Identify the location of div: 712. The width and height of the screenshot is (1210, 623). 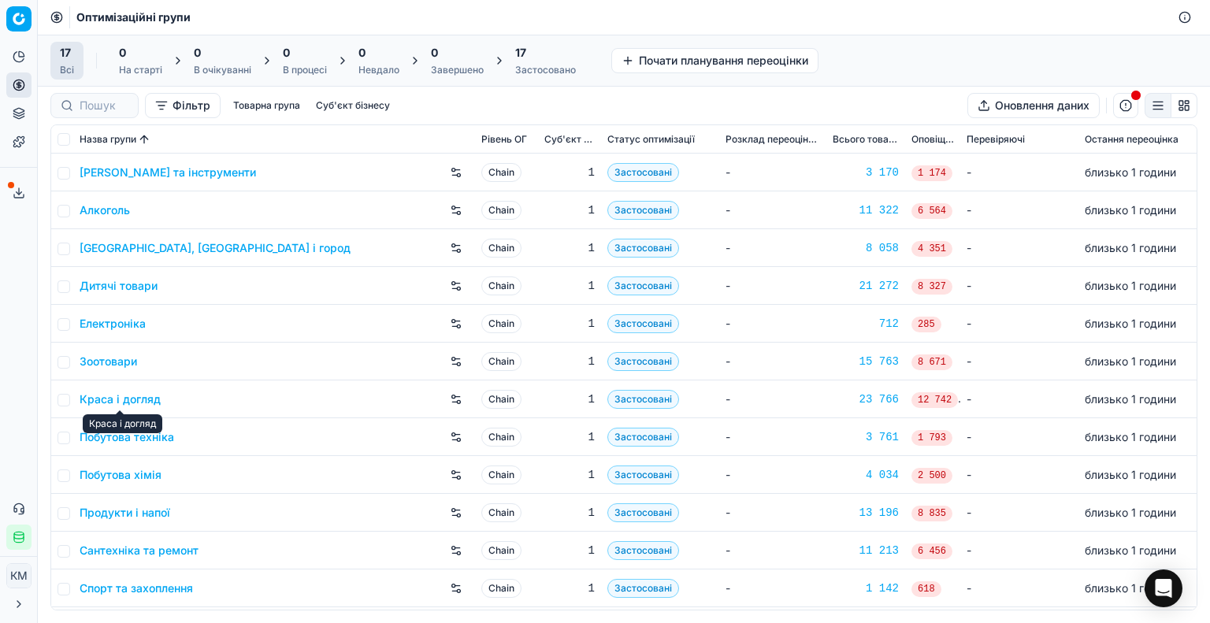
(866, 324).